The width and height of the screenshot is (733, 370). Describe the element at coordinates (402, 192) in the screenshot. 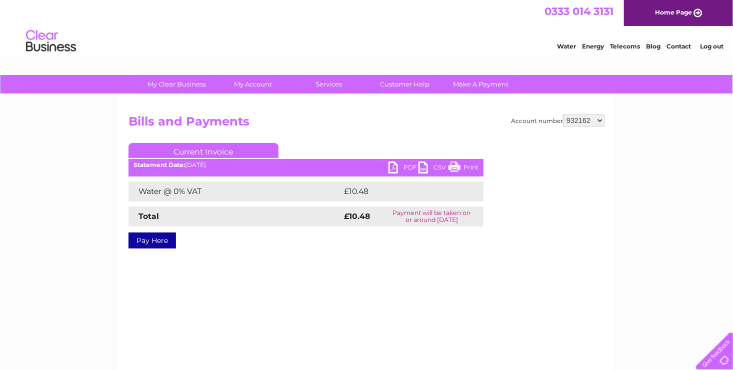

I see `td: £10.48` at that location.